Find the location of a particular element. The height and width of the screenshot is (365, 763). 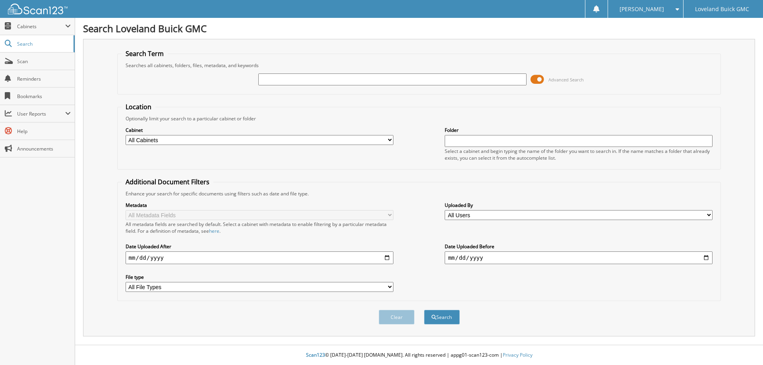

span: Scan is located at coordinates (44, 61).